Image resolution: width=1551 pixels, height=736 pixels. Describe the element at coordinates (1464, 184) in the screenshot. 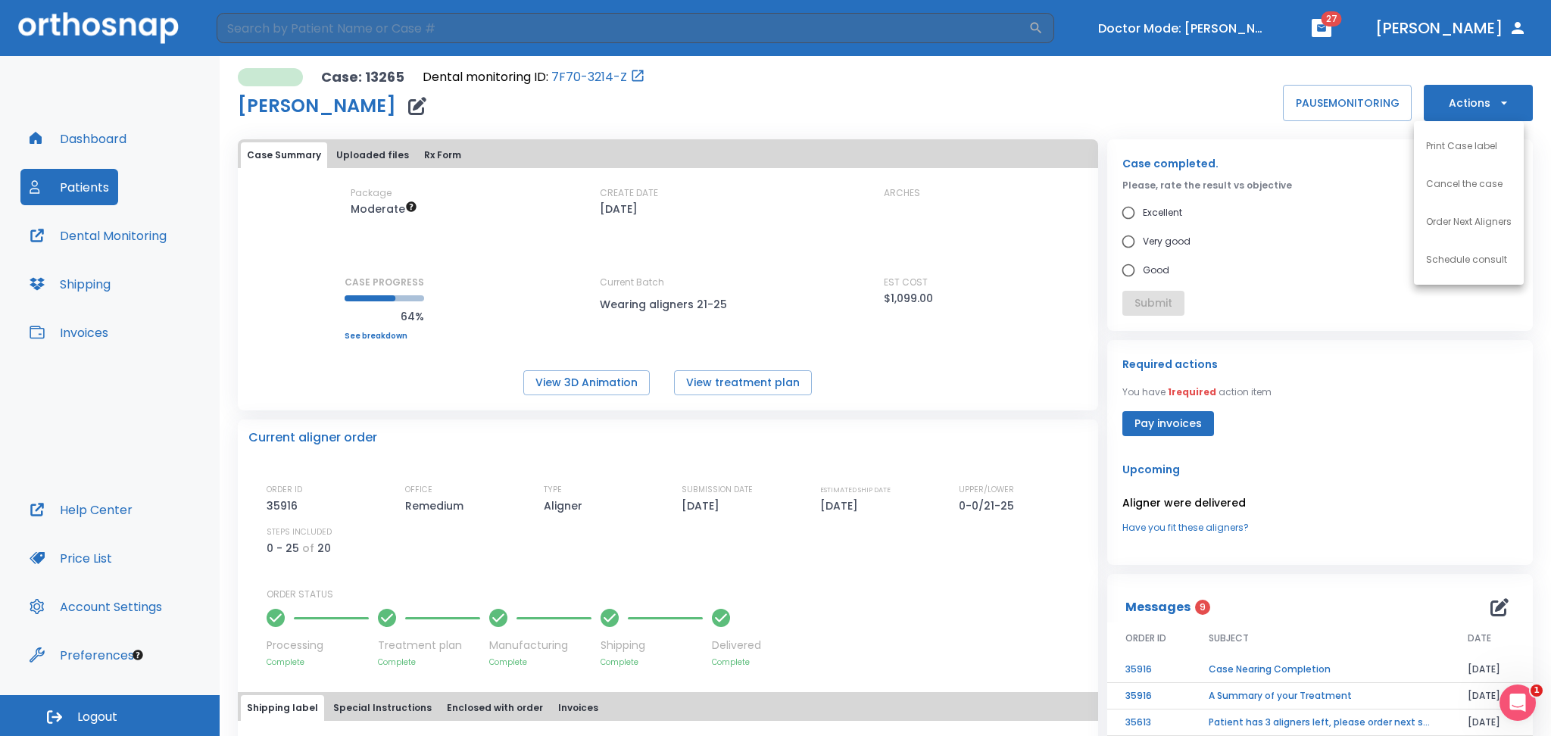

I see `p: Cancel the case` at that location.